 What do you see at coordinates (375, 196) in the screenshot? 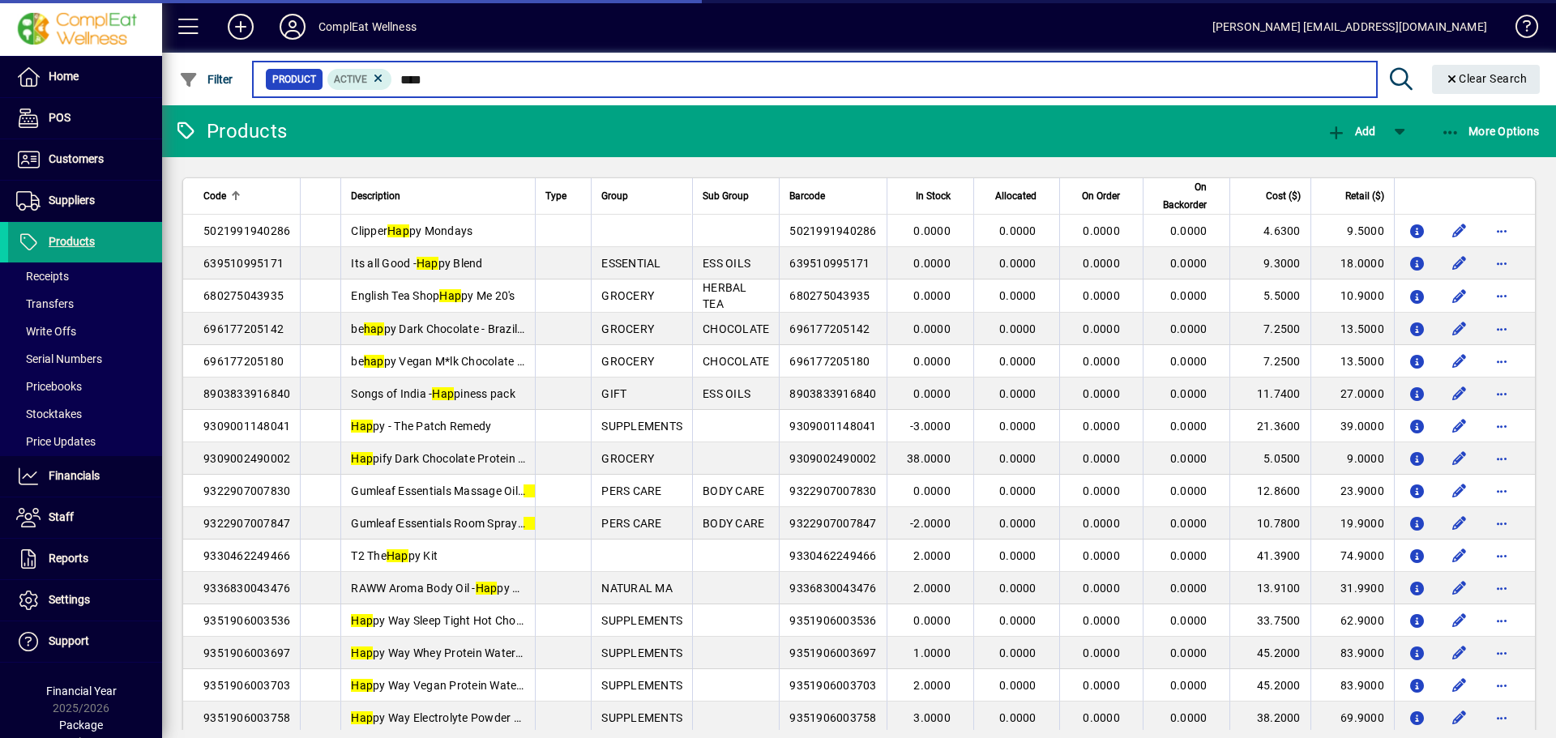
I see `span: Description` at bounding box center [375, 196].